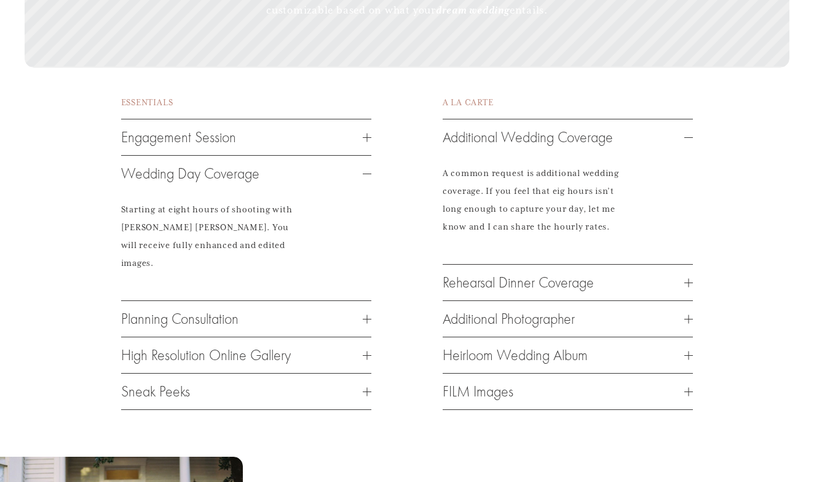 Image resolution: width=814 pixels, height=482 pixels. I want to click on span: ESSENTIALS, so click(147, 102).